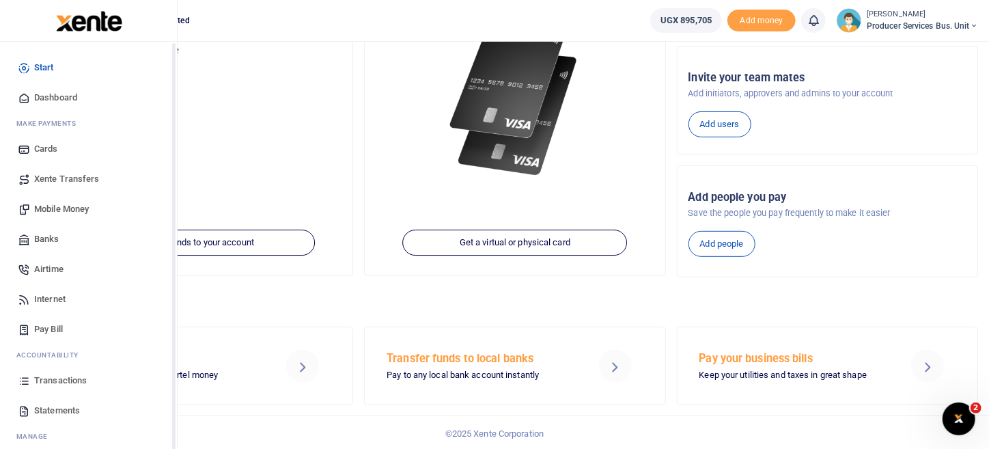 The image size is (989, 449). What do you see at coordinates (67, 179) in the screenshot?
I see `span: Xente Transfers` at bounding box center [67, 179].